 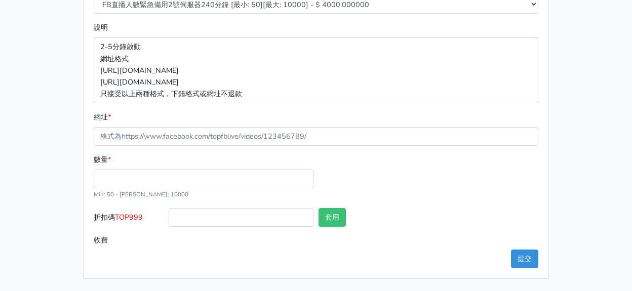 I want to click on label: 折扣碼, so click(x=129, y=219).